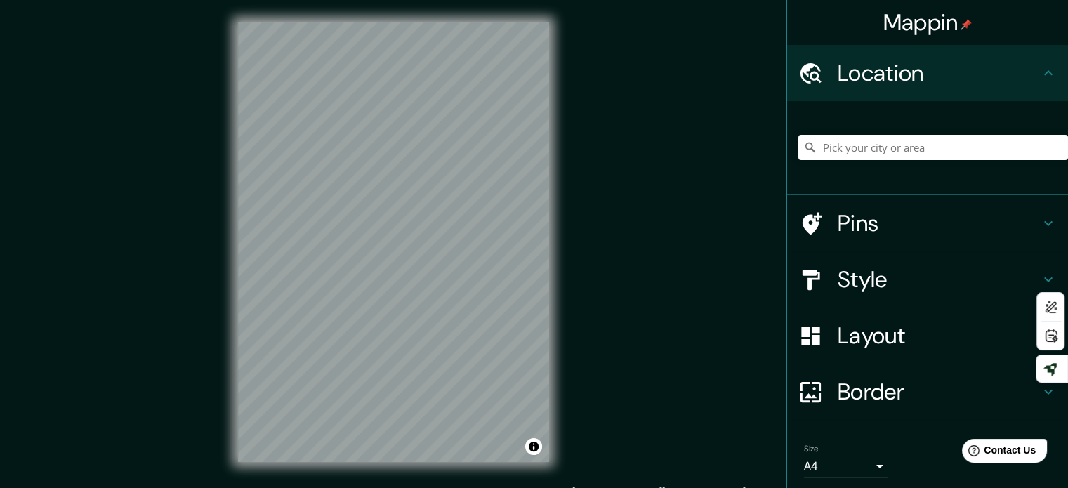 The image size is (1068, 488). What do you see at coordinates (933, 147) in the screenshot?
I see `input: Pick your city or area` at bounding box center [933, 147].